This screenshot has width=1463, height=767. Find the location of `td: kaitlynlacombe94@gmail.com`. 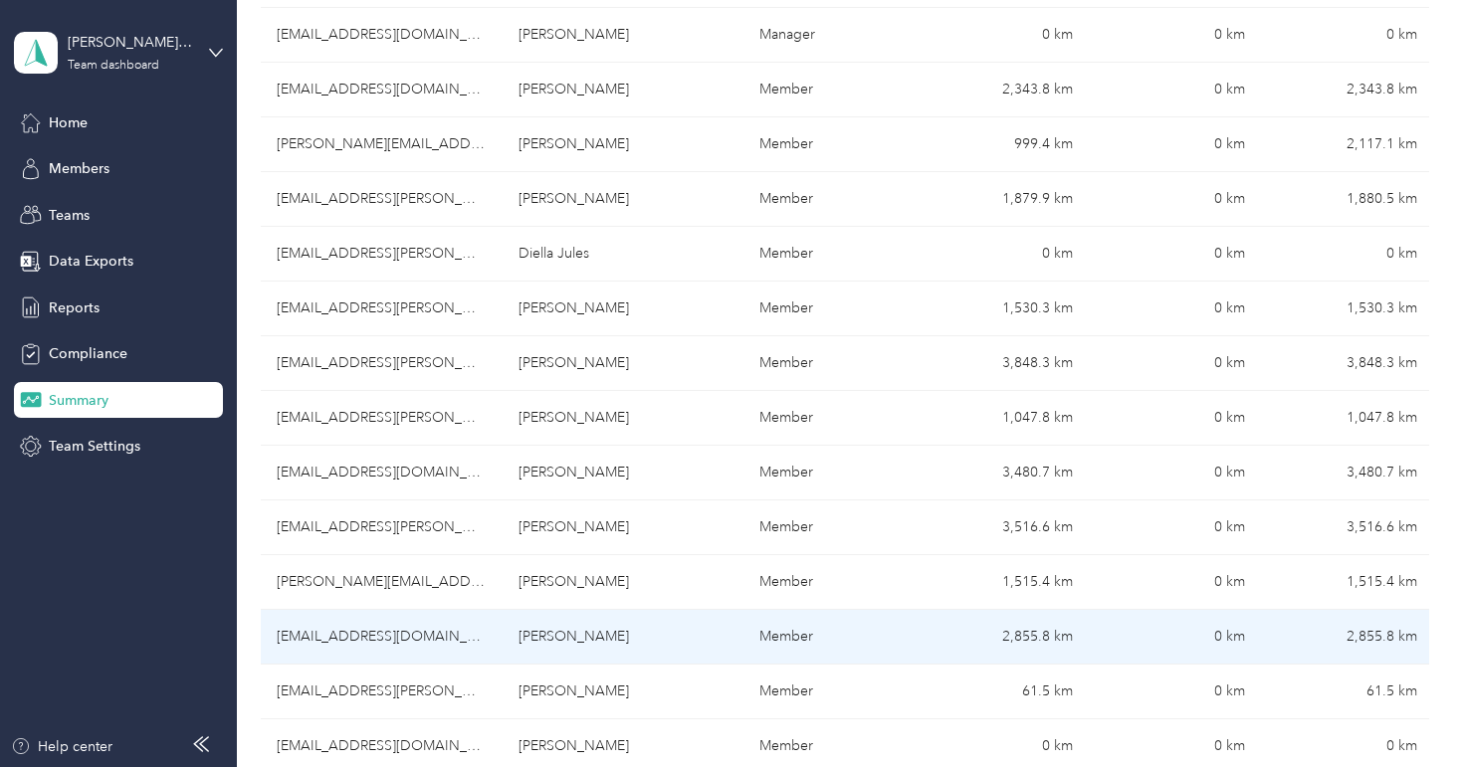

td: kaitlynlacombe94@gmail.com is located at coordinates (381, 473).